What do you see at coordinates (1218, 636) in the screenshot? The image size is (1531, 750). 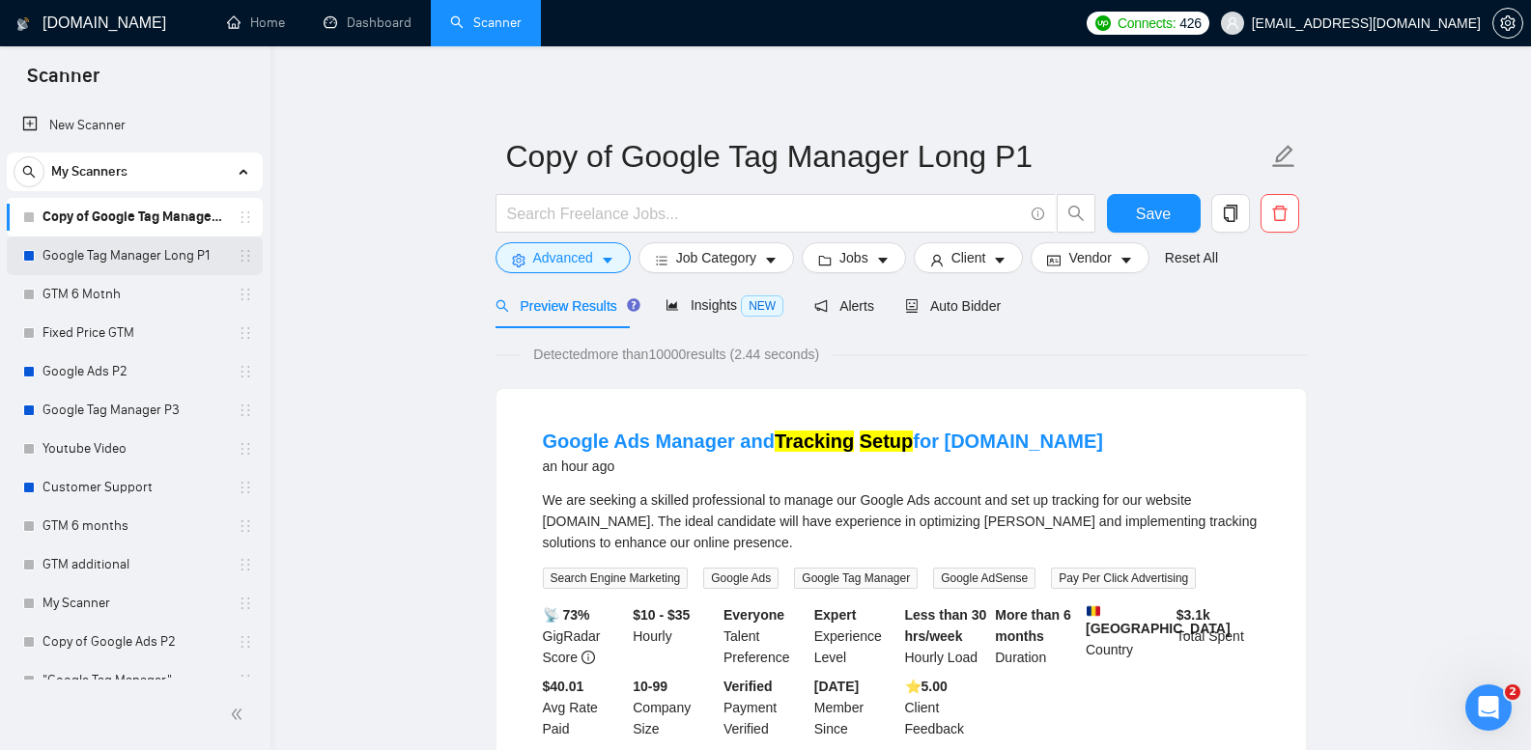 I see `div: Total Spent` at bounding box center [1218, 636].